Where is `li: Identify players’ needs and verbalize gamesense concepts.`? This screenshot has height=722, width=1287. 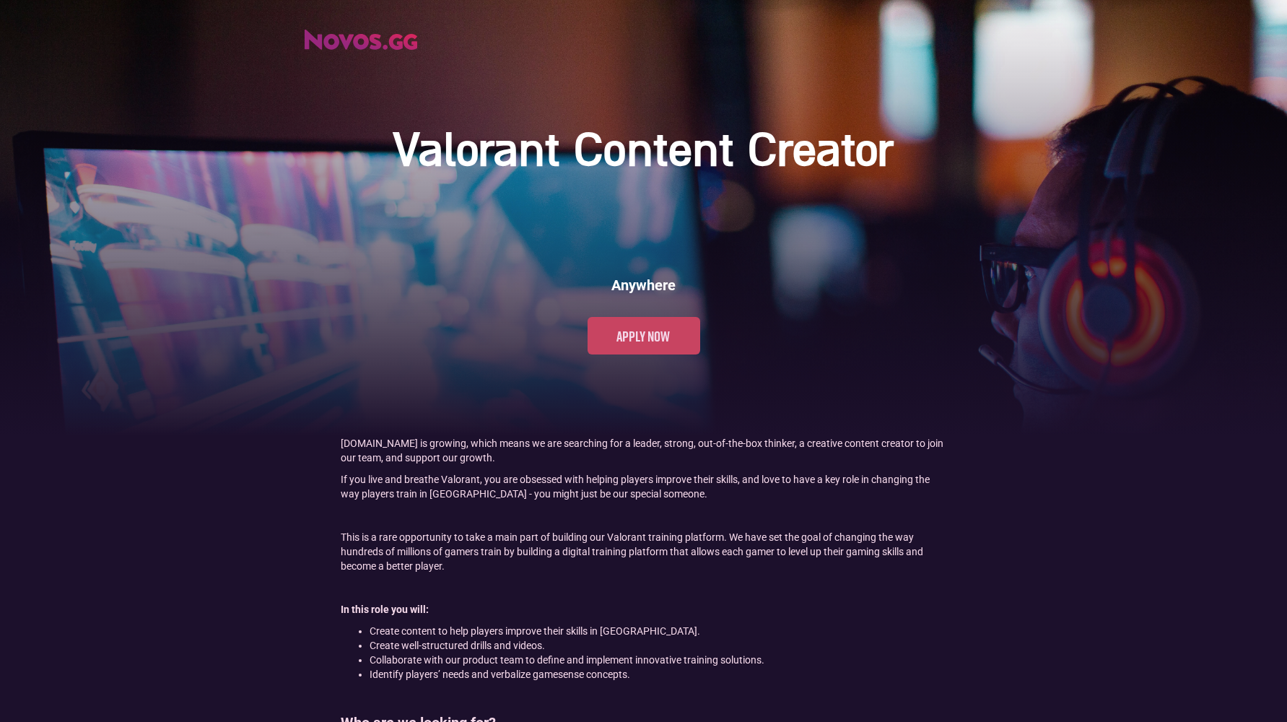 li: Identify players’ needs and verbalize gamesense concepts. is located at coordinates (658, 674).